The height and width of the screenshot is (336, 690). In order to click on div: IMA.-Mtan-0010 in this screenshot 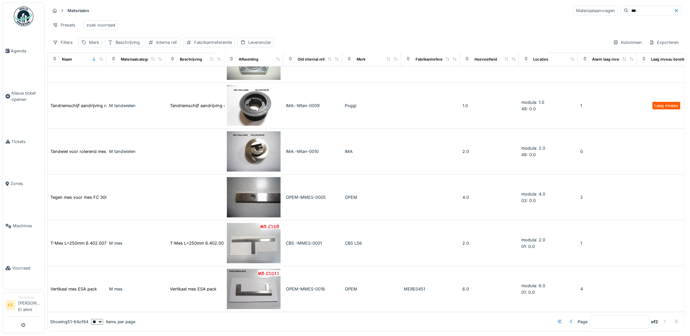, I will do `click(313, 151)`.